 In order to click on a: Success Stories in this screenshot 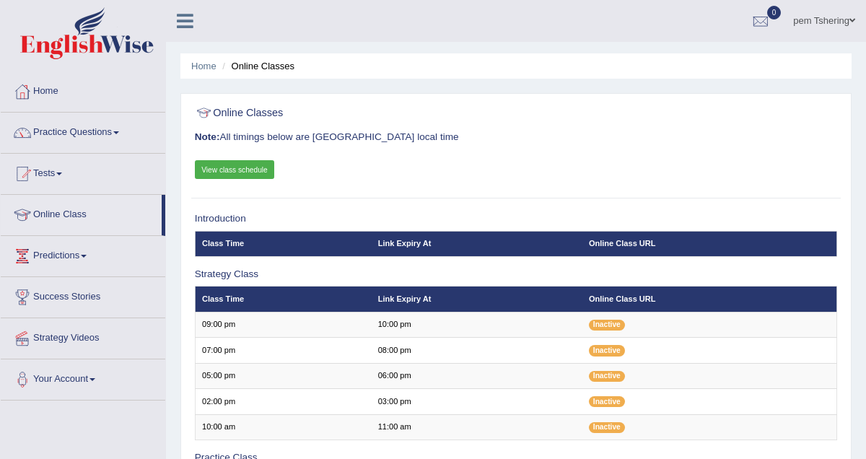, I will do `click(83, 295)`.